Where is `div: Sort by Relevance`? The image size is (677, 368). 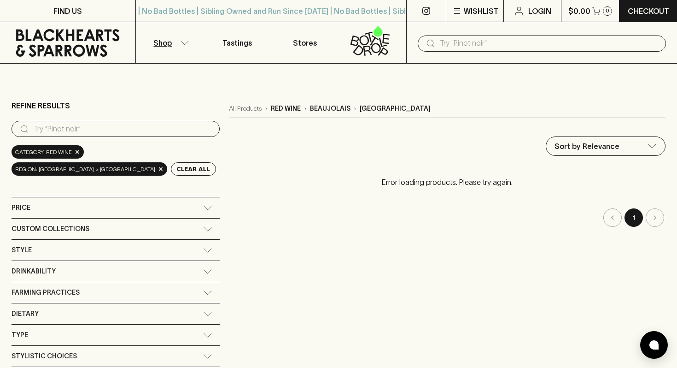 div: Sort by Relevance is located at coordinates (606, 146).